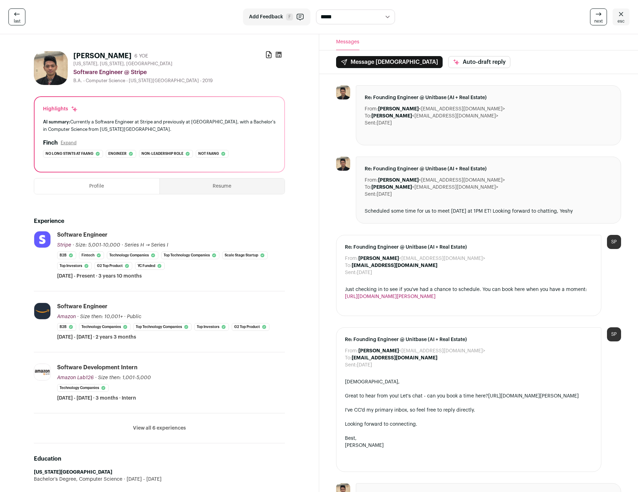 This screenshot has height=492, width=638. I want to click on div: Great to hear from you! Let's chat - can you book a time here?, so click(469, 396).